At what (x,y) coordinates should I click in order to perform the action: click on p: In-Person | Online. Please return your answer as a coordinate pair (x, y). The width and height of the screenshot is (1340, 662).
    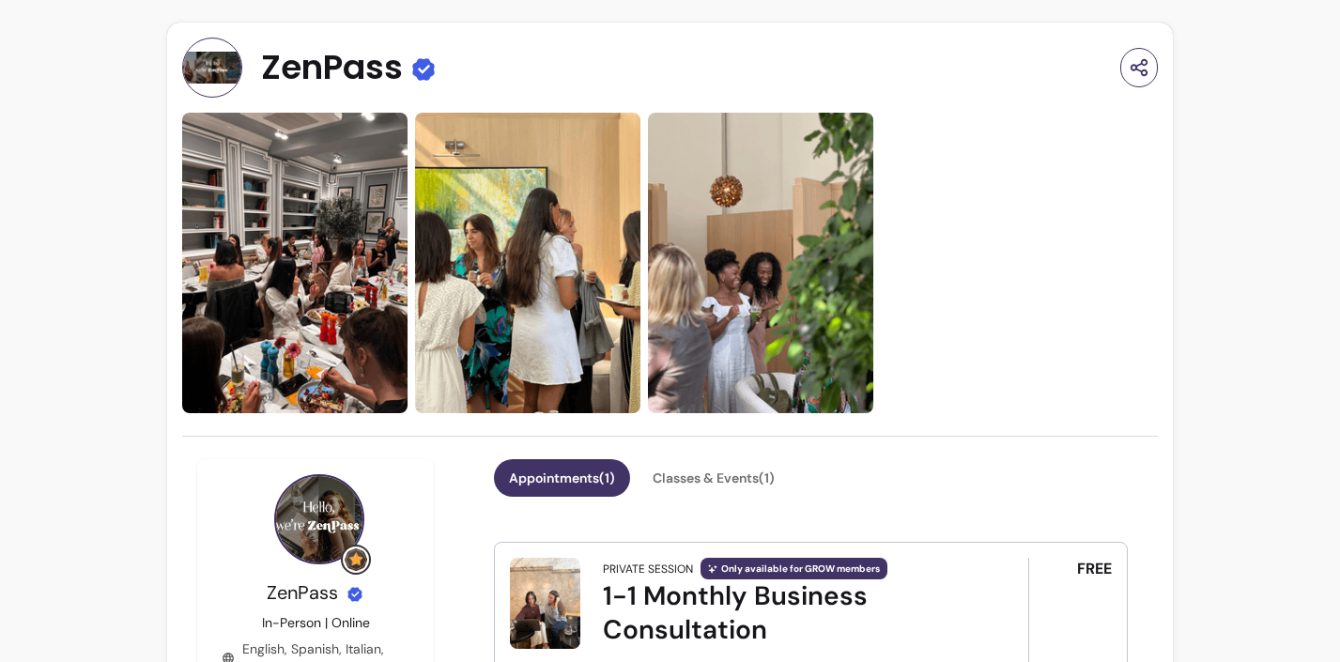
    Looking at the image, I should click on (315, 622).